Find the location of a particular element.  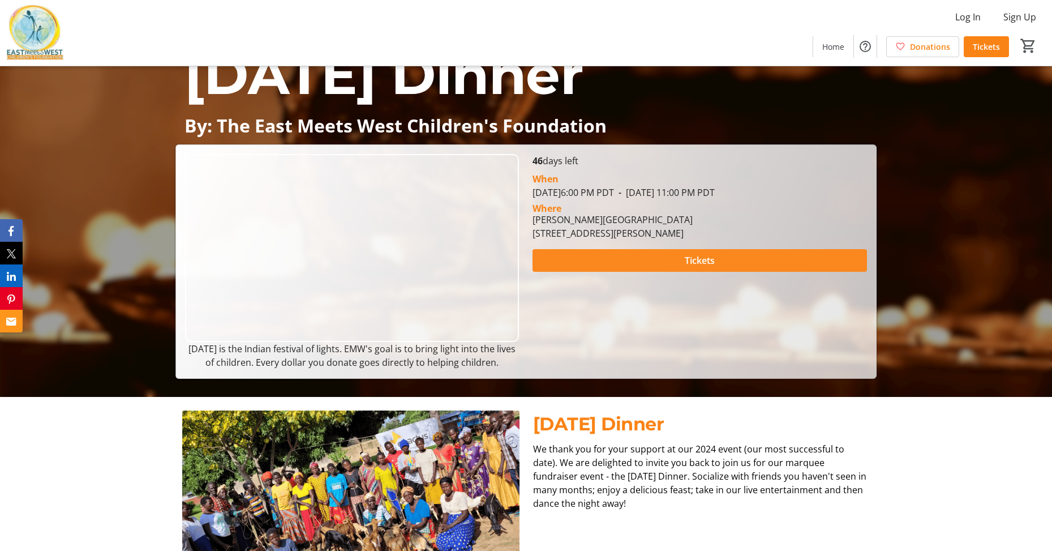

span: Log In is located at coordinates (968, 17).